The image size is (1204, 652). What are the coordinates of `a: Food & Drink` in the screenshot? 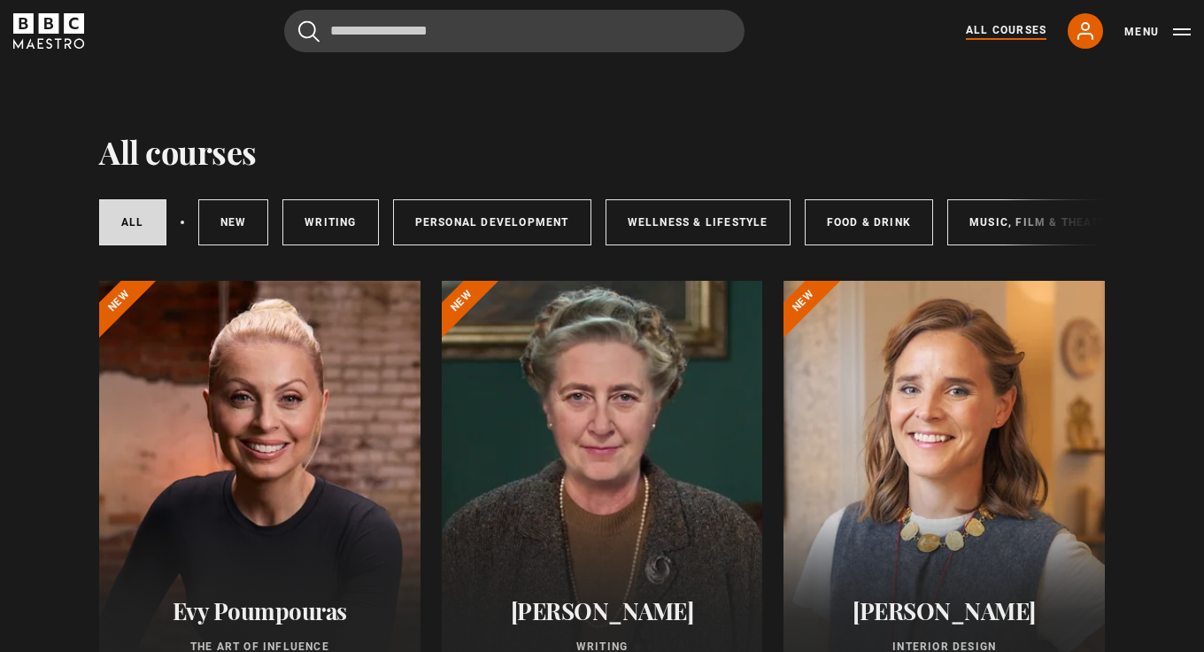 It's located at (869, 222).